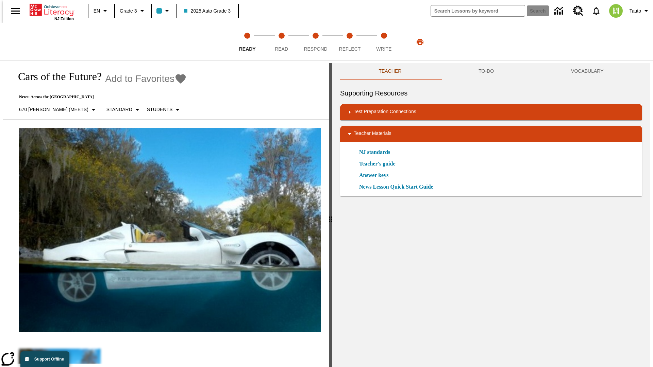 The width and height of the screenshot is (653, 367). Describe the element at coordinates (374, 175) in the screenshot. I see `a: Answer keys, Will open in new browser window or tab` at that location.